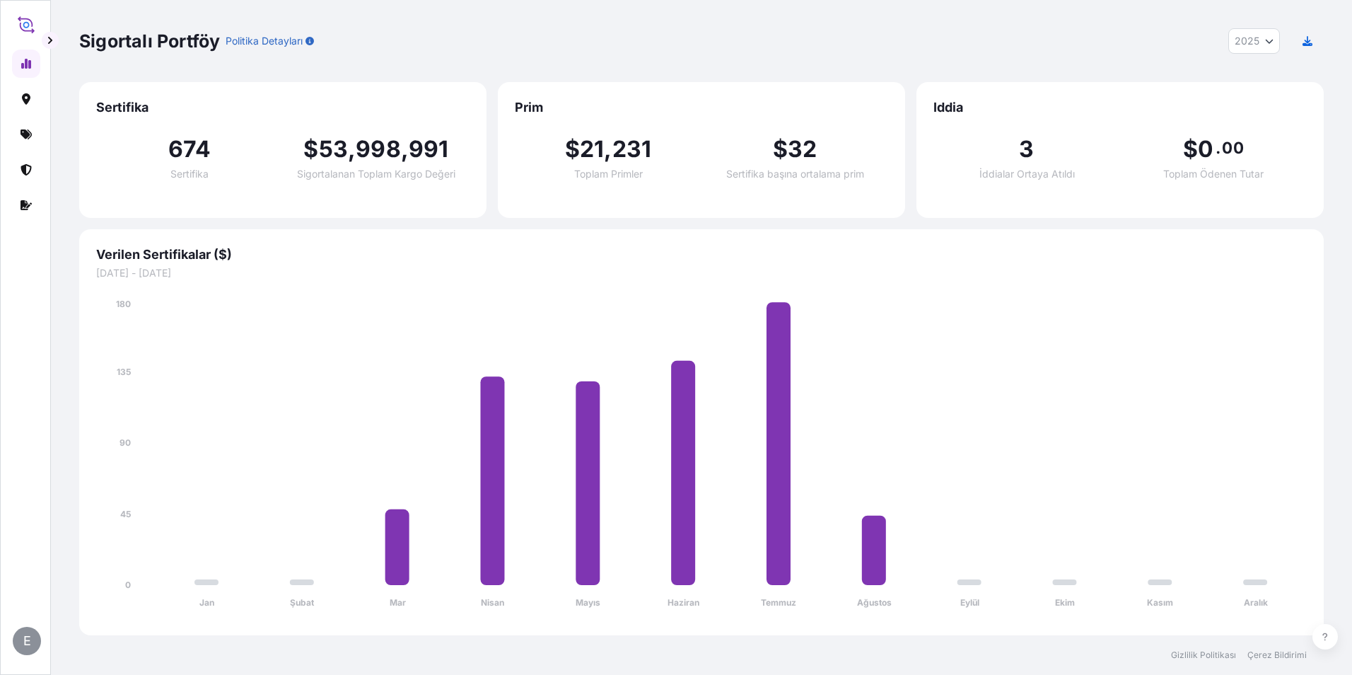 Image resolution: width=1352 pixels, height=675 pixels. I want to click on tspan: Ekim, so click(1065, 602).